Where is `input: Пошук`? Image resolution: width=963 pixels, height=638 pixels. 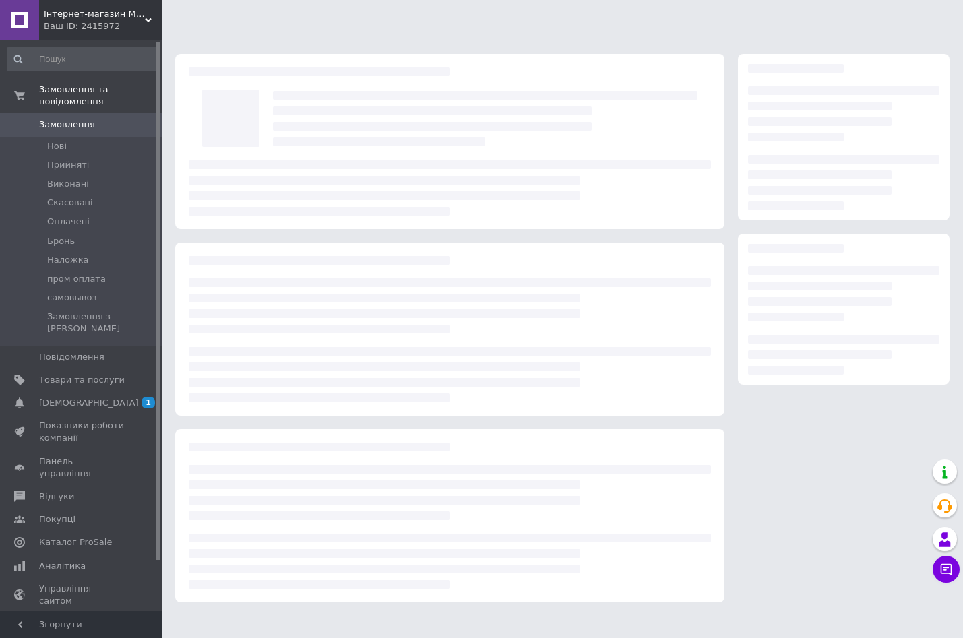
input: Пошук is located at coordinates (83, 59).